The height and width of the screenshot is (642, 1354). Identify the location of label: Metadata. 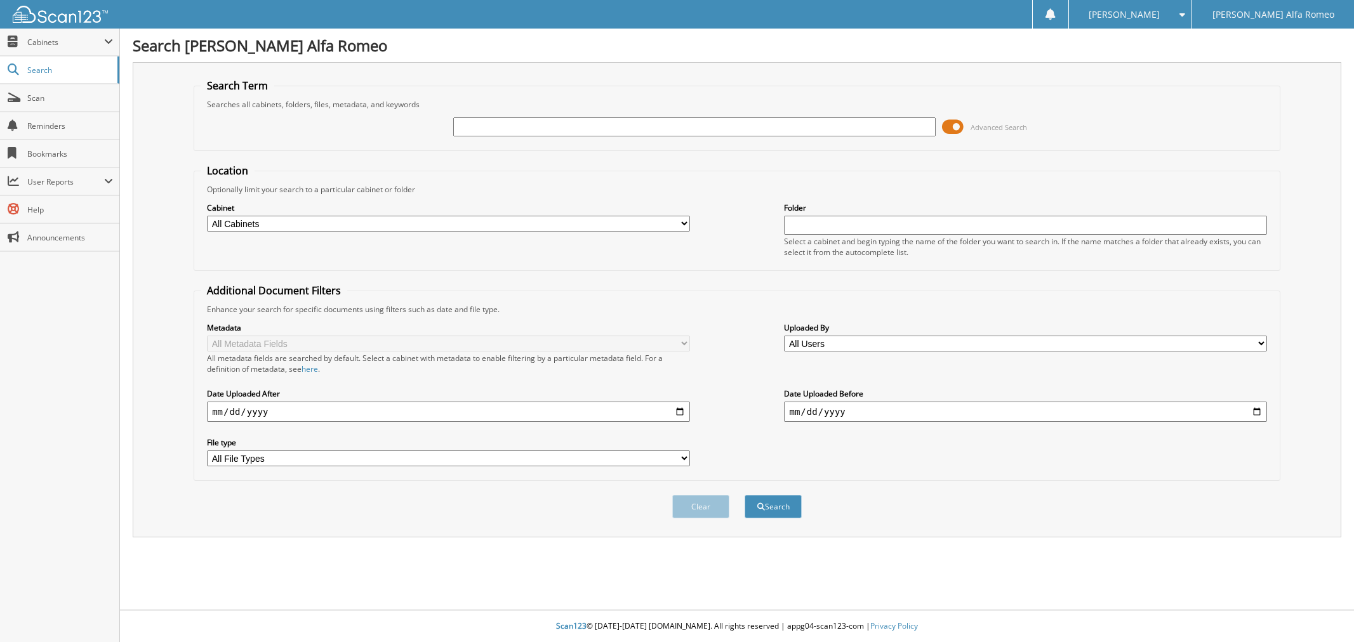
(448, 327).